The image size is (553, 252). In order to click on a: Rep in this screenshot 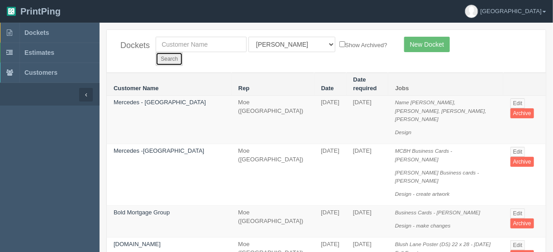, I will do `click(244, 88)`.